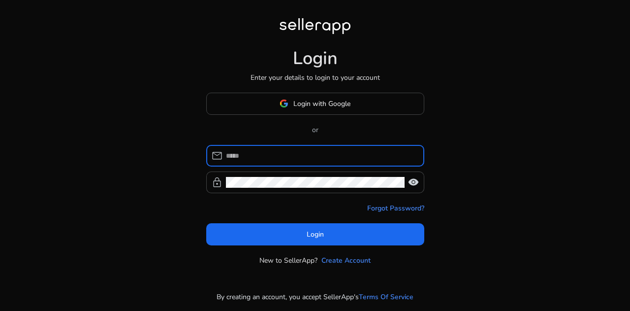  What do you see at coordinates (217, 156) in the screenshot?
I see `span: mail` at bounding box center [217, 156].